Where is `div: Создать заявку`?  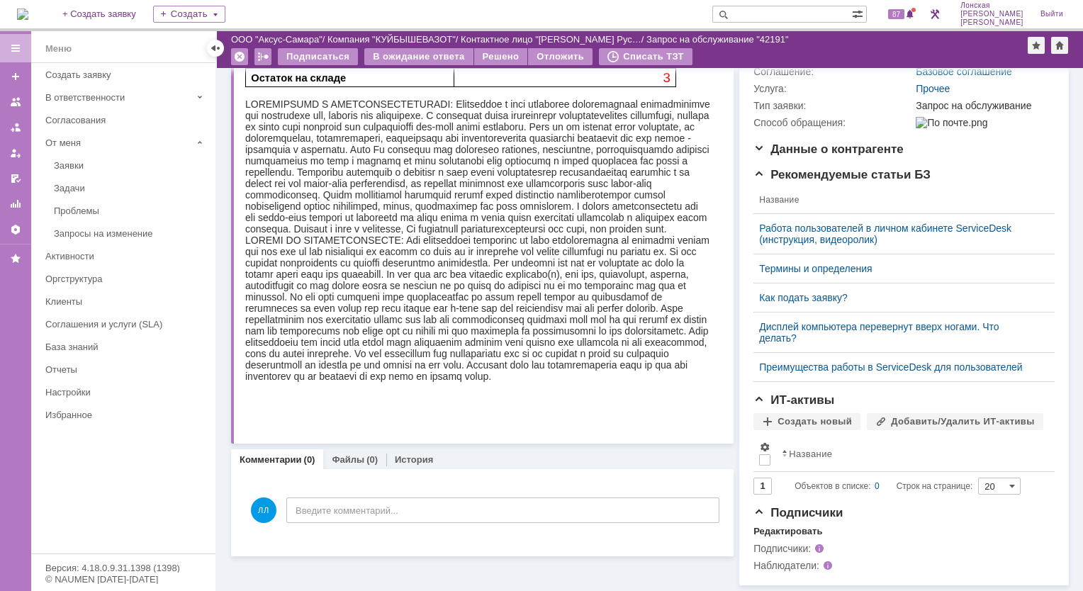
div: Создать заявку is located at coordinates (126, 74).